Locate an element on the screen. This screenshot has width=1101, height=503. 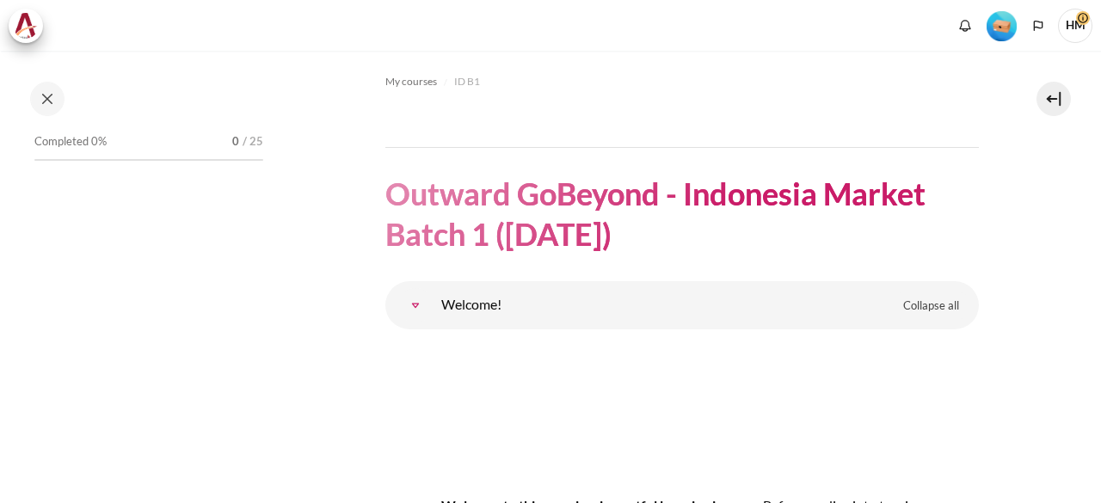
div: Level #1 is located at coordinates (1001, 25).